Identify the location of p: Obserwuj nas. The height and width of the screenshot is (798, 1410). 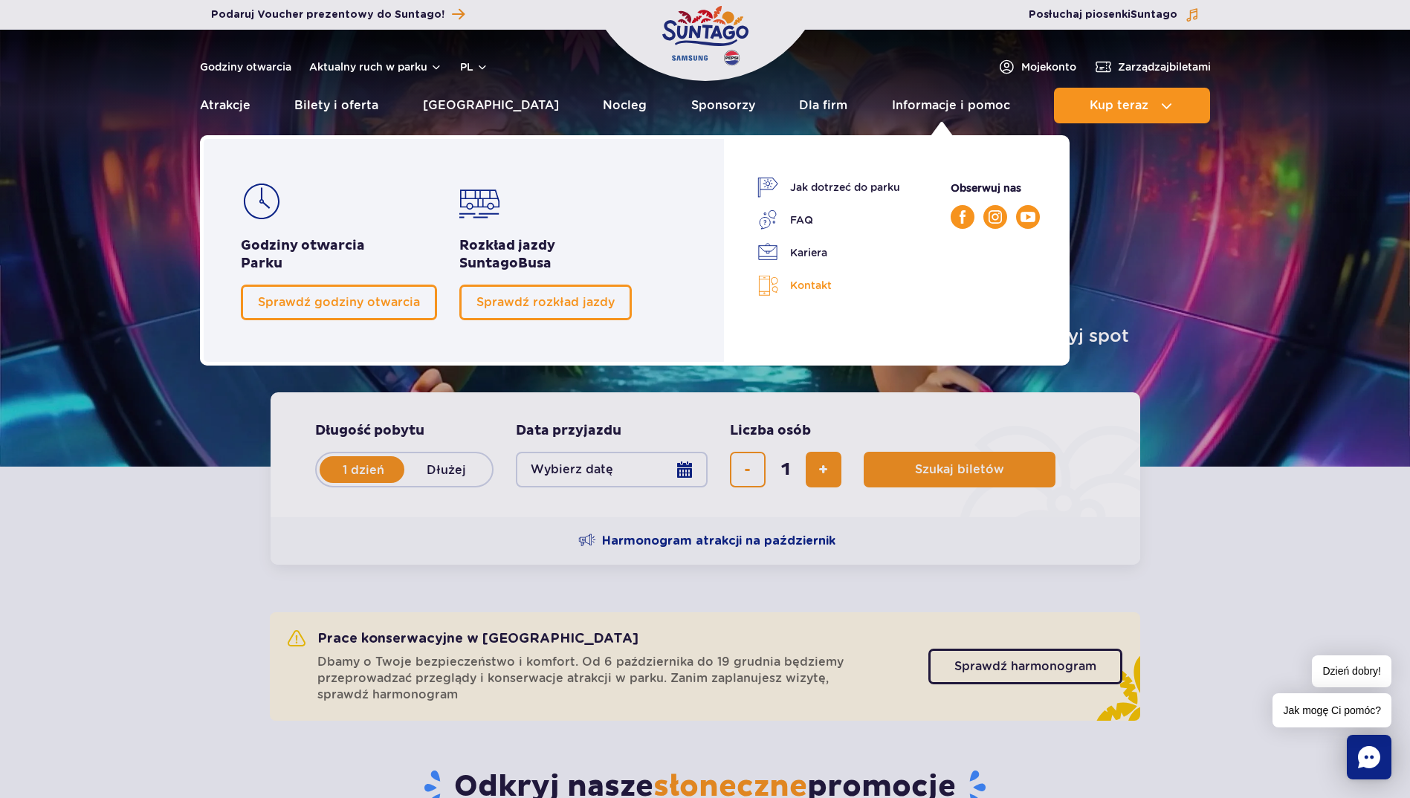
(995, 188).